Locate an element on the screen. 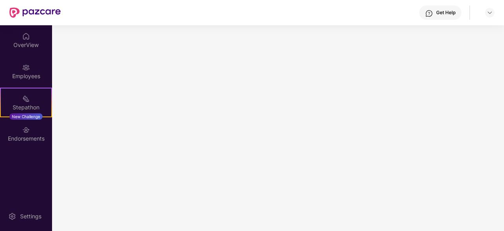  img: svg+xml;base64,PHN2ZyBpZD0iSG9tZSIgeG1sbnM9Imh0dHA6Ly93d3cudzMub3JnLzIwMDAvc3ZnIiB3aWR0aD0iMjAiIG... is located at coordinates (26, 36).